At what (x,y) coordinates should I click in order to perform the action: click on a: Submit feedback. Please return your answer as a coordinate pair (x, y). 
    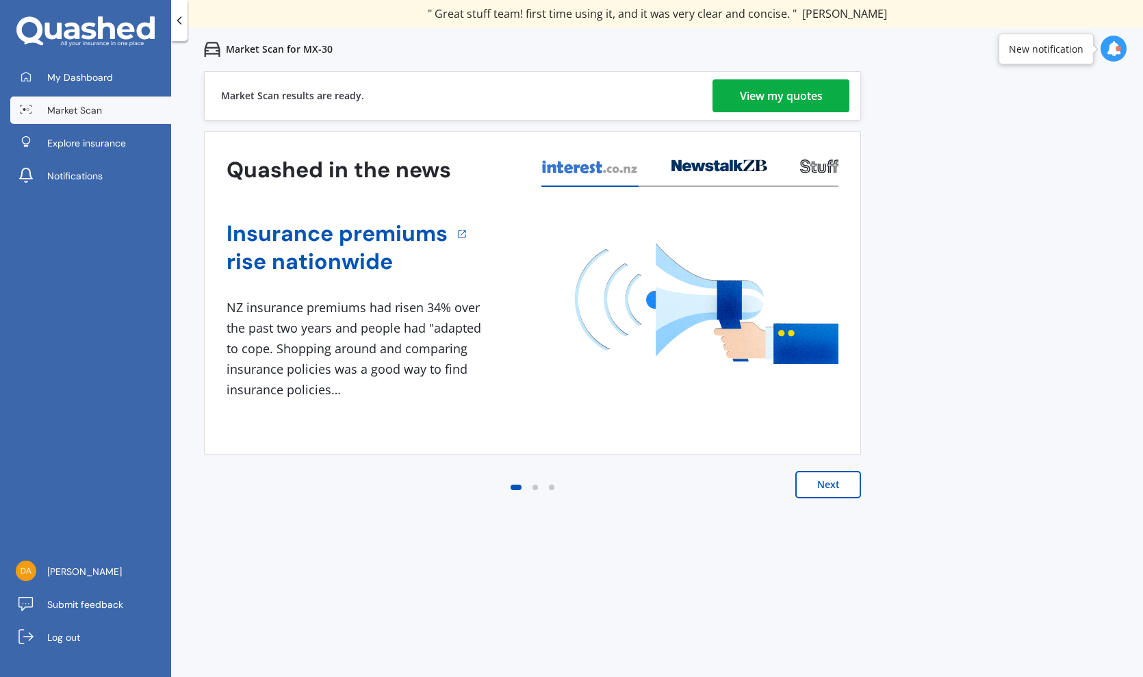
    Looking at the image, I should click on (90, 604).